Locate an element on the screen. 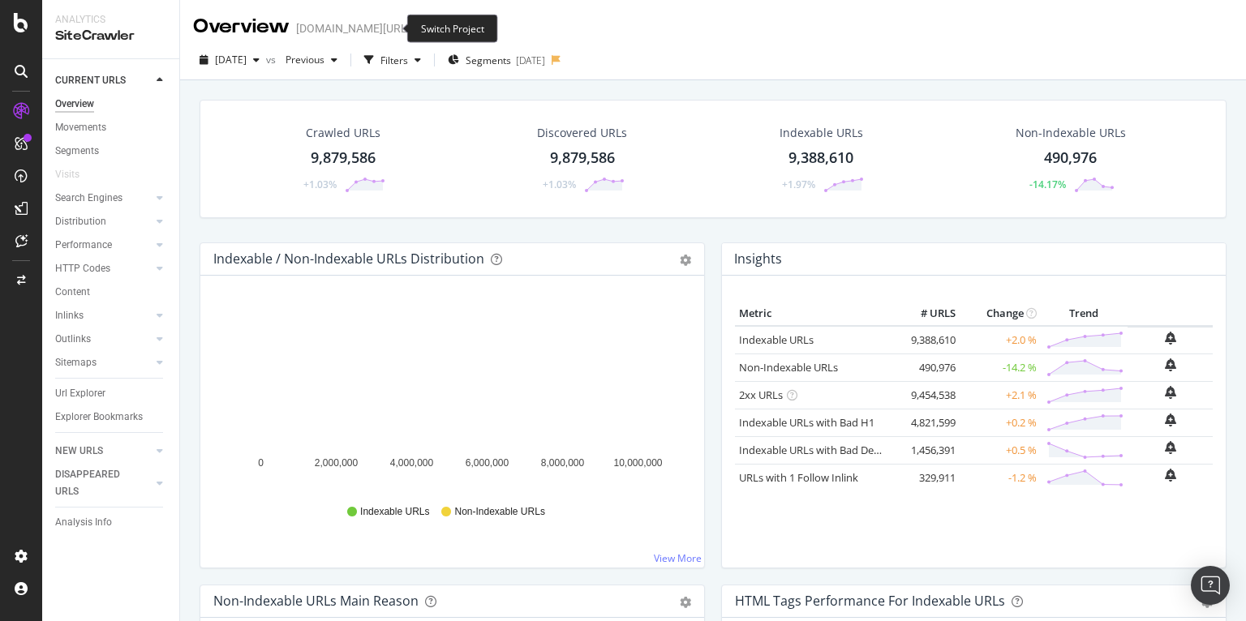 The image size is (1246, 621). button: Filters is located at coordinates (393, 60).